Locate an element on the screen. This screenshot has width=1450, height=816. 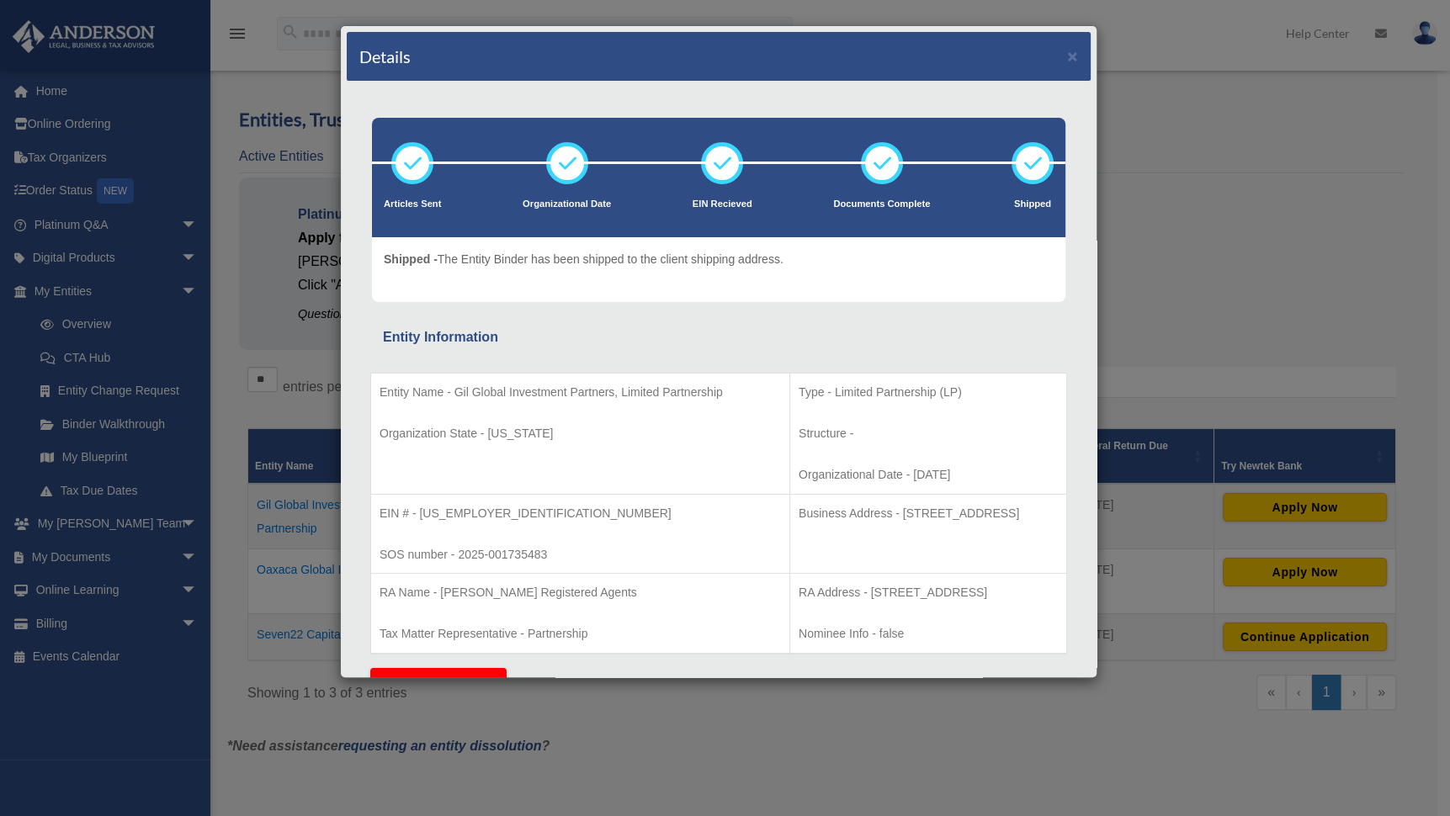
p: Entity Name - Gil Global Investment Partners, Limited Partnership is located at coordinates (580, 392).